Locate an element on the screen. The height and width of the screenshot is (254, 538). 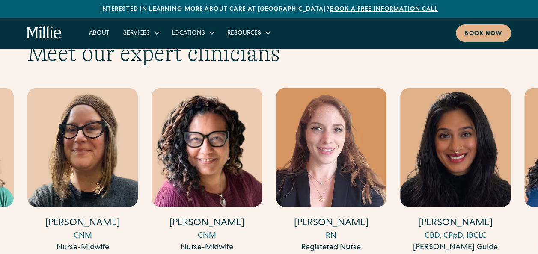
div: RN is located at coordinates (331, 236).